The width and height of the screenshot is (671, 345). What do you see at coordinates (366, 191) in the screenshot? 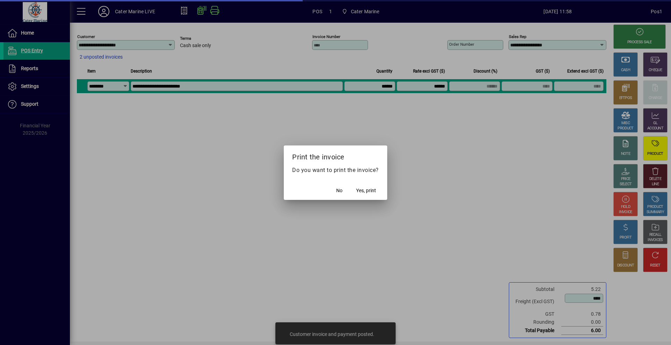
I see `span: Yes, print` at bounding box center [366, 191].